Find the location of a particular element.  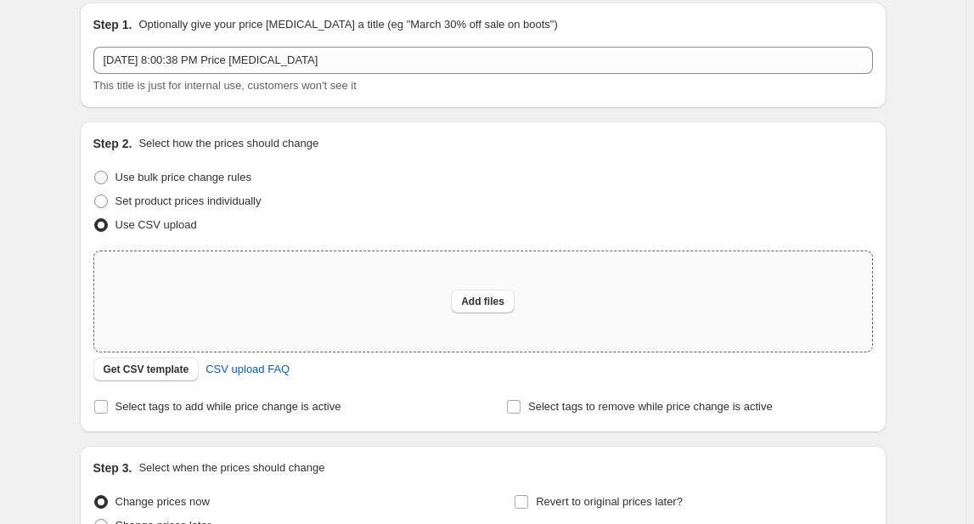

h2: Step 2. is located at coordinates (113, 143).